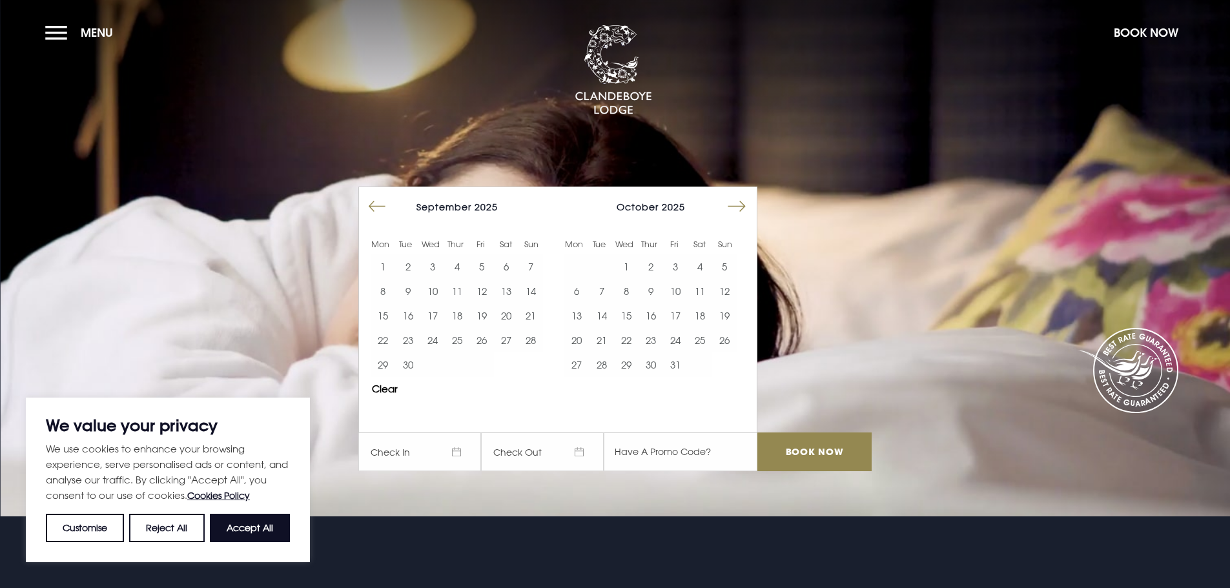 The width and height of the screenshot is (1230, 588). What do you see at coordinates (433, 291) in the screenshot?
I see `button: 10` at bounding box center [433, 291].